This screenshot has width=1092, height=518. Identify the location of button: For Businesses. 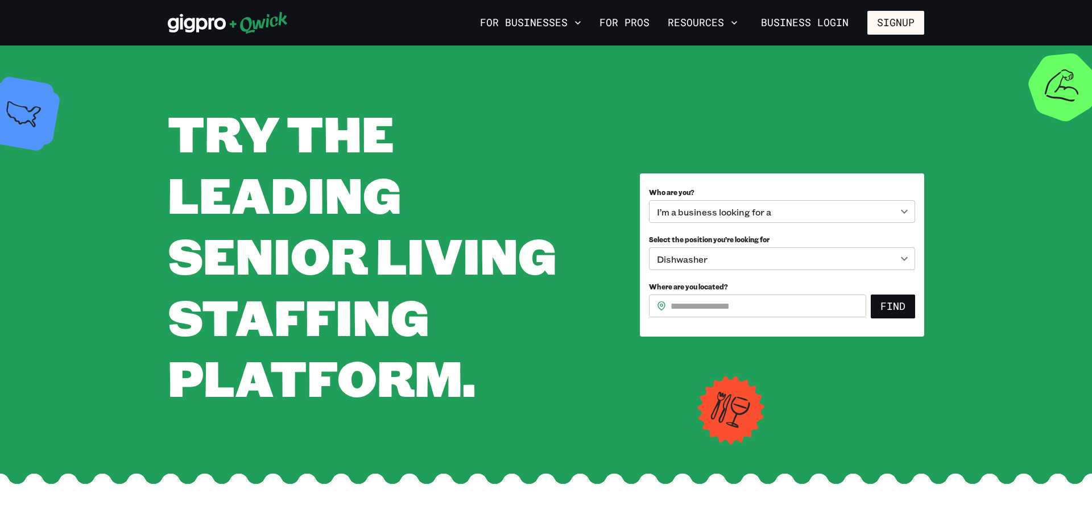
(530, 23).